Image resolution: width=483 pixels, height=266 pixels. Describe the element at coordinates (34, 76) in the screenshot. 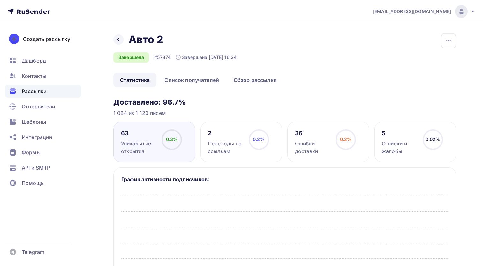

I see `span: Контакты` at that location.